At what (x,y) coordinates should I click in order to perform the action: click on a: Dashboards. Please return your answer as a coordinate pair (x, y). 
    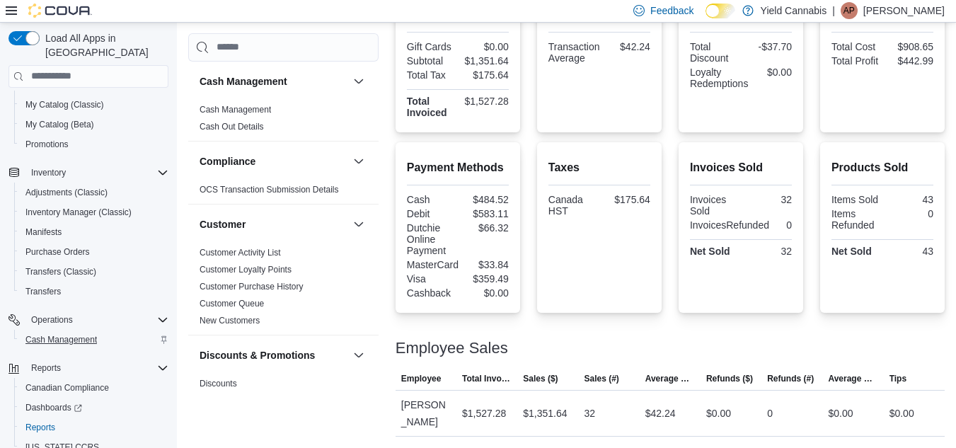
    Looking at the image, I should click on (94, 408).